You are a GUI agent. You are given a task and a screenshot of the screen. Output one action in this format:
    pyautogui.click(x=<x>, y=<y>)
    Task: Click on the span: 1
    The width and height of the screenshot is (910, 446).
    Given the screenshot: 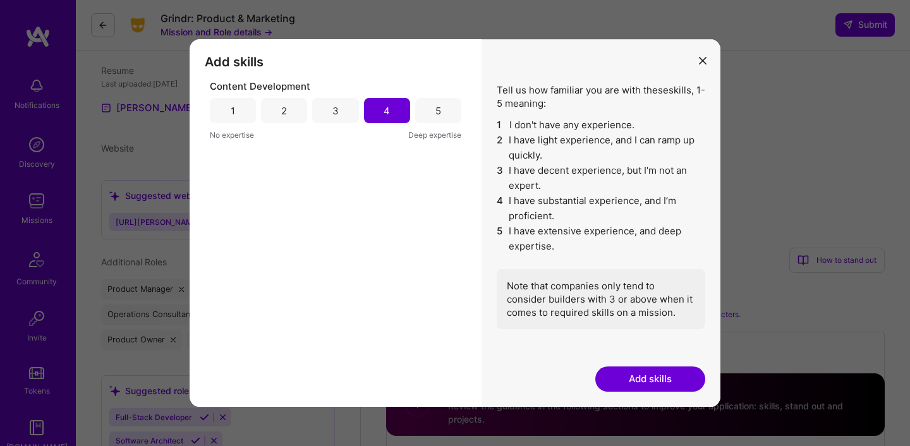 What is the action you would take?
    pyautogui.click(x=500, y=125)
    